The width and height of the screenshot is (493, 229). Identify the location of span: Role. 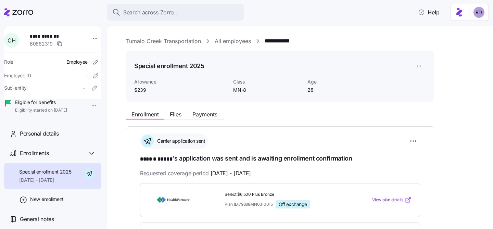
(9, 62).